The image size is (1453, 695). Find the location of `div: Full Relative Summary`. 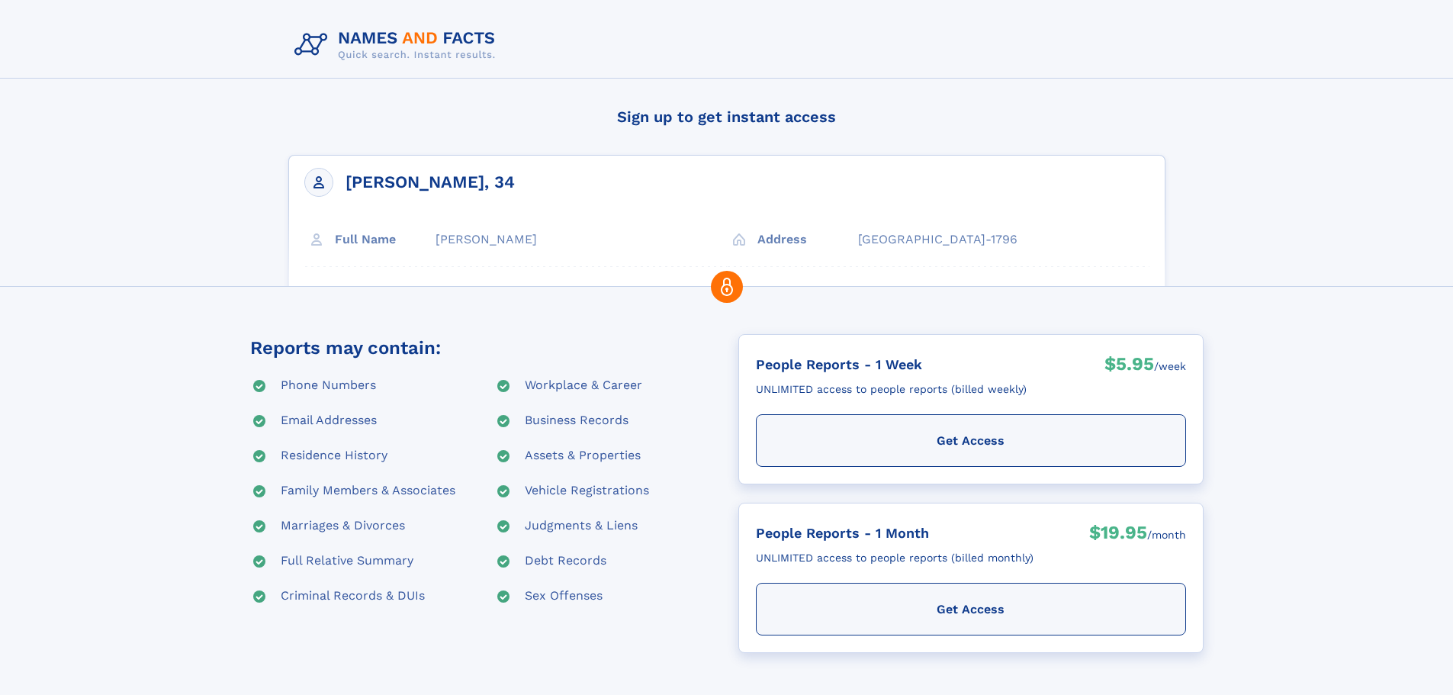

div: Full Relative Summary is located at coordinates (347, 561).